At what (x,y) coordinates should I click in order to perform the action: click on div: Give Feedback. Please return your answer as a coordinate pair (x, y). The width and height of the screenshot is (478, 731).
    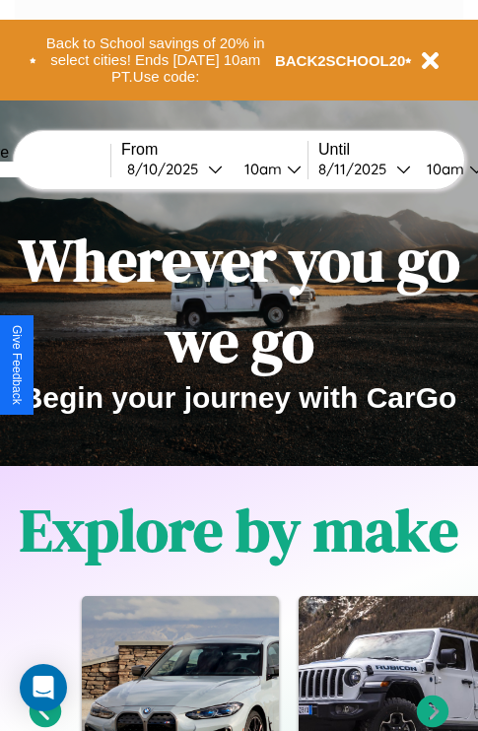
    Looking at the image, I should click on (17, 365).